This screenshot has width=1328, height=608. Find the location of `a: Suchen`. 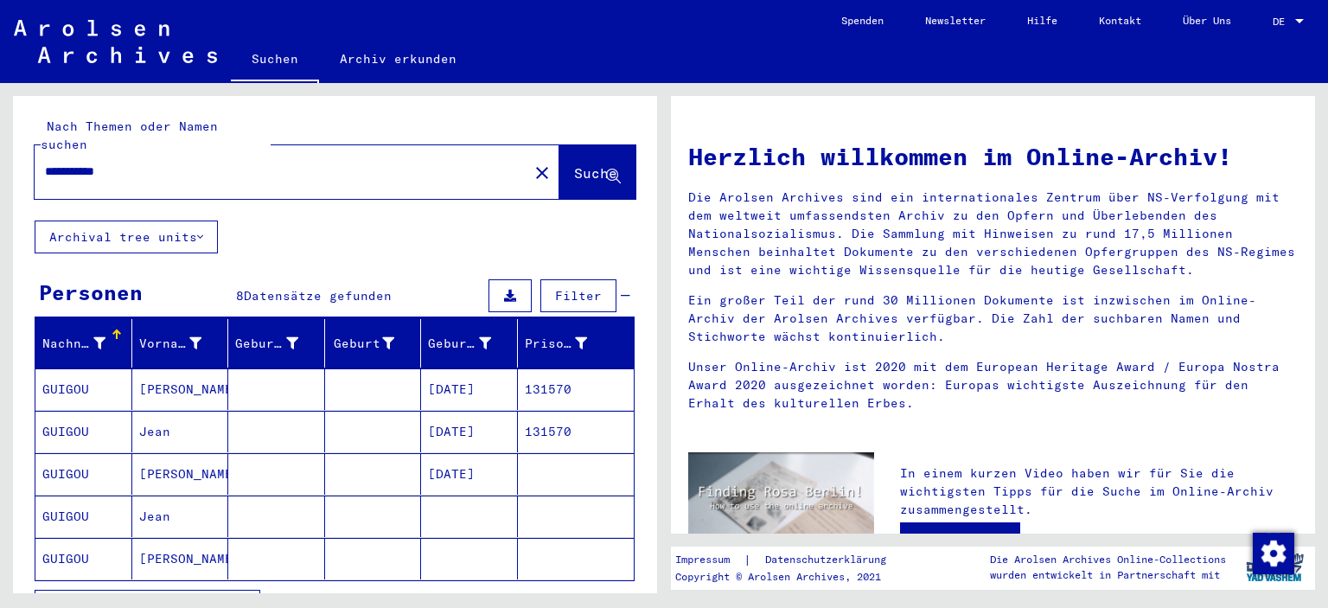

a: Suchen is located at coordinates (275, 61).